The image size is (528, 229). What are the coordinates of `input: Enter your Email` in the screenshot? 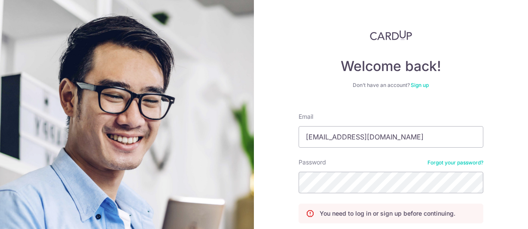 It's located at (391, 137).